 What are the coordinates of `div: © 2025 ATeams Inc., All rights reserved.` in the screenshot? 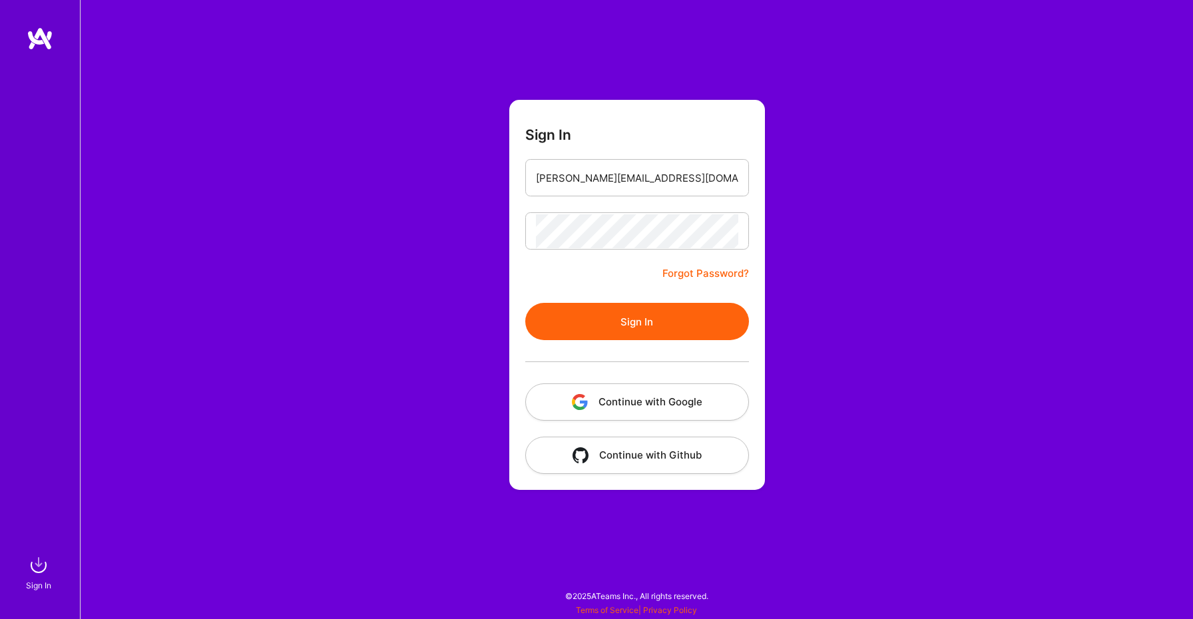 It's located at (636, 596).